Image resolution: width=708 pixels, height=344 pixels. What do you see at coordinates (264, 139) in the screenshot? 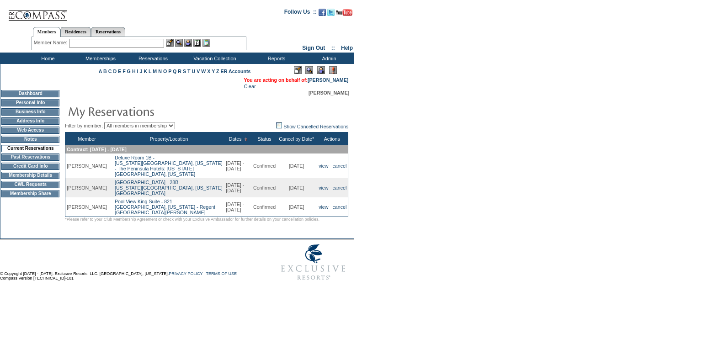
I see `a: Status` at bounding box center [264, 139].